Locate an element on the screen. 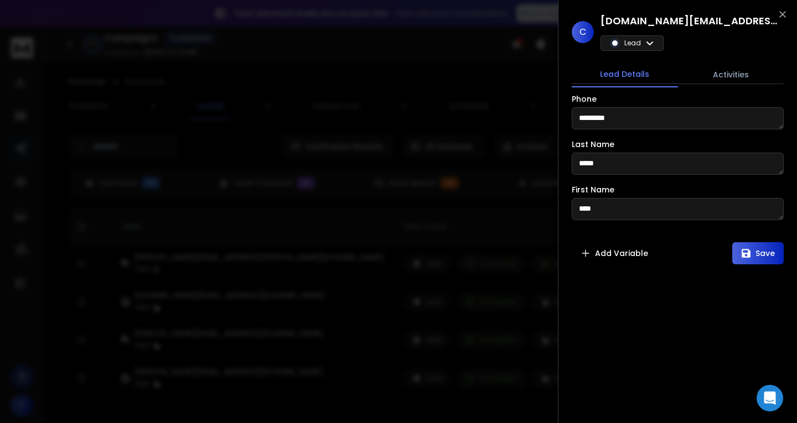 Image resolution: width=797 pixels, height=423 pixels. label: Last Name is located at coordinates (593, 144).